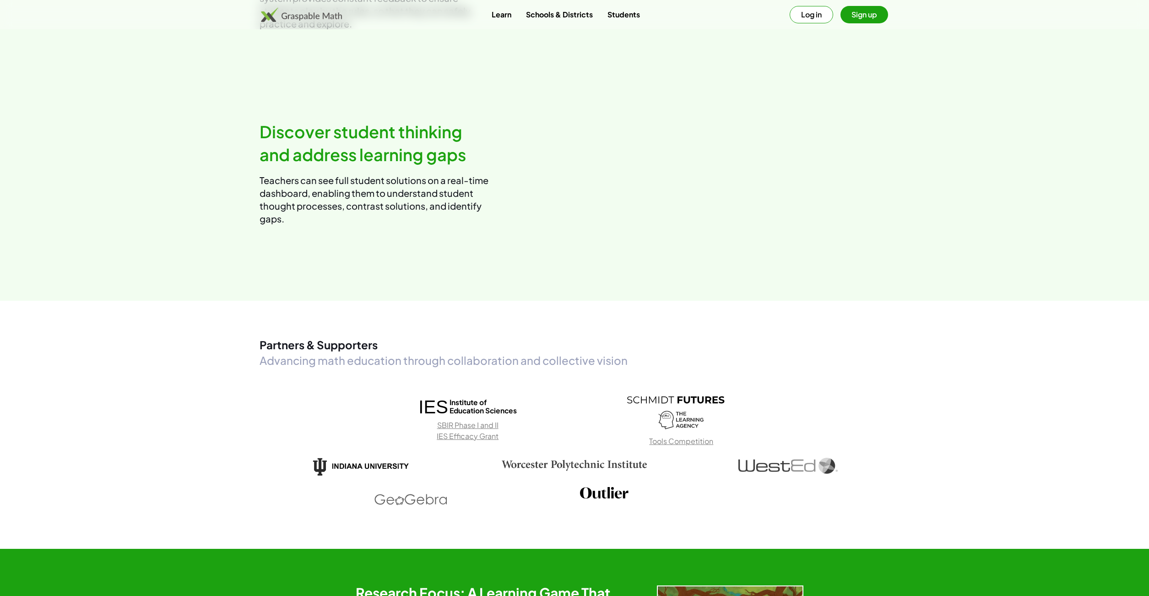  What do you see at coordinates (681, 441) in the screenshot?
I see `a: Tools Competition` at bounding box center [681, 441].